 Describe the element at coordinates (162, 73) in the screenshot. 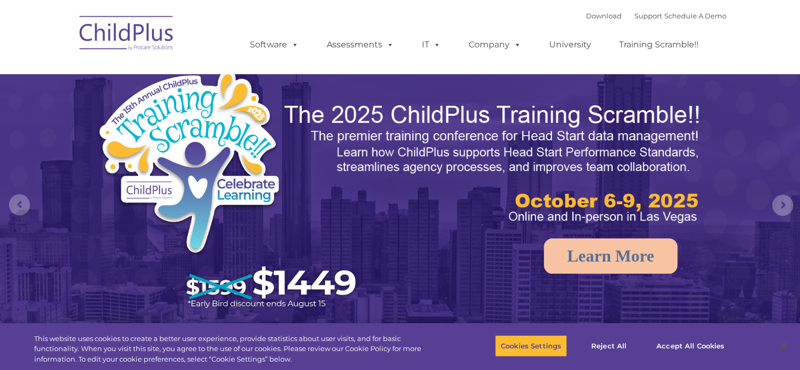

I see `span: Last name` at that location.